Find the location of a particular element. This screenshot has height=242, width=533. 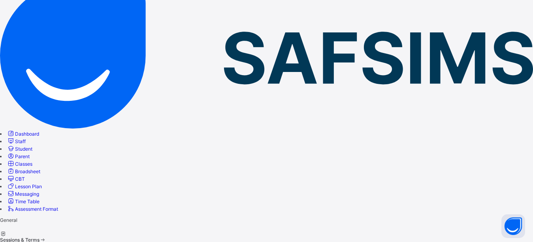

span: Lesson Plan is located at coordinates (28, 186).